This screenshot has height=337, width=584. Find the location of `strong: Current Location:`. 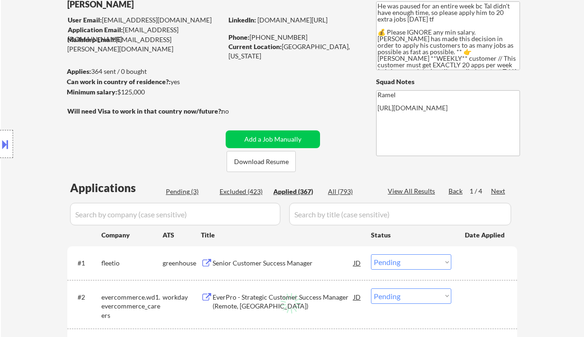

strong: Current Location: is located at coordinates (255, 46).